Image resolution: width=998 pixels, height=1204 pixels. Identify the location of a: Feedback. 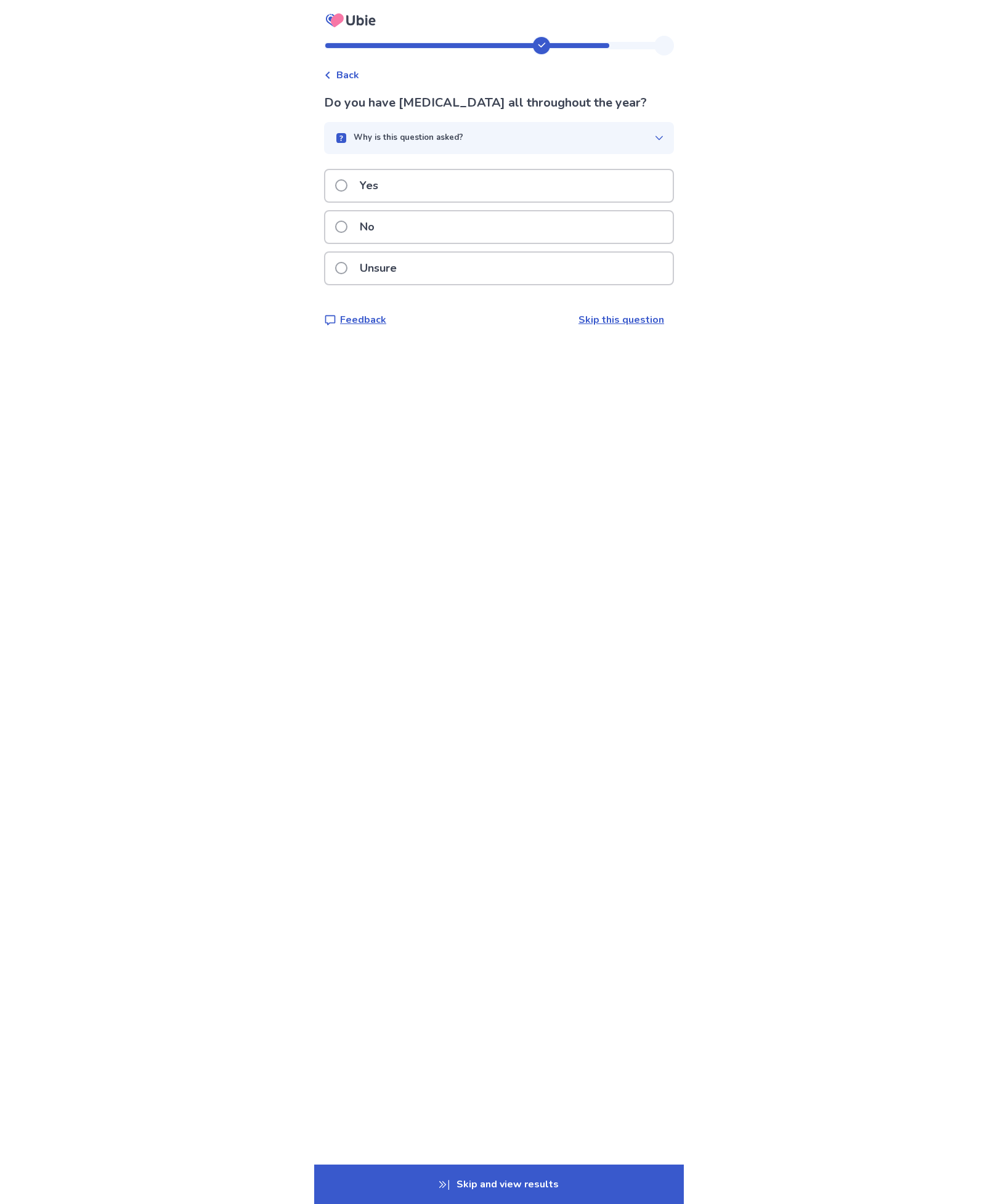
(355, 320).